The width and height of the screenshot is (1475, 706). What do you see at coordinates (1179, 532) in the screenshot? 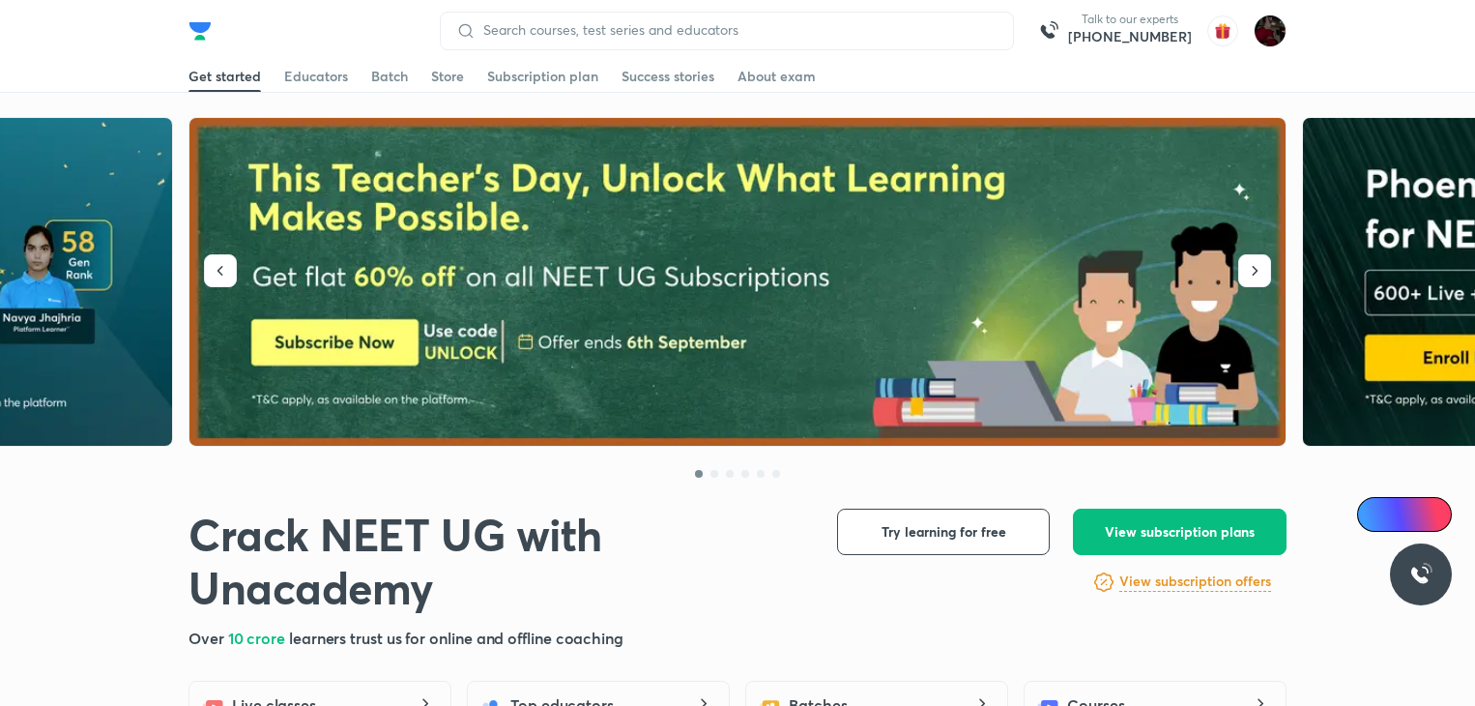
I see `button: View subscription plans` at bounding box center [1179, 532].